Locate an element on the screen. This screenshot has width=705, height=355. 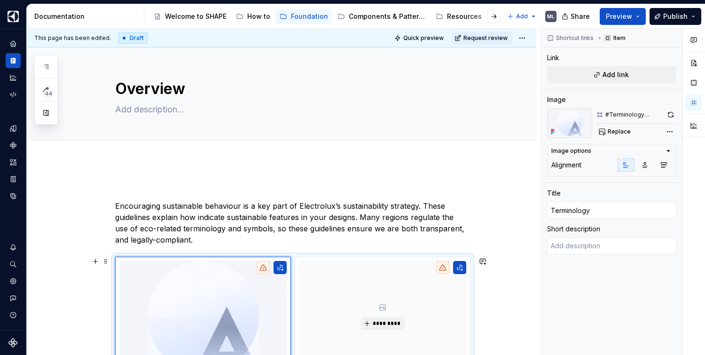
div: ML is located at coordinates (551, 16).